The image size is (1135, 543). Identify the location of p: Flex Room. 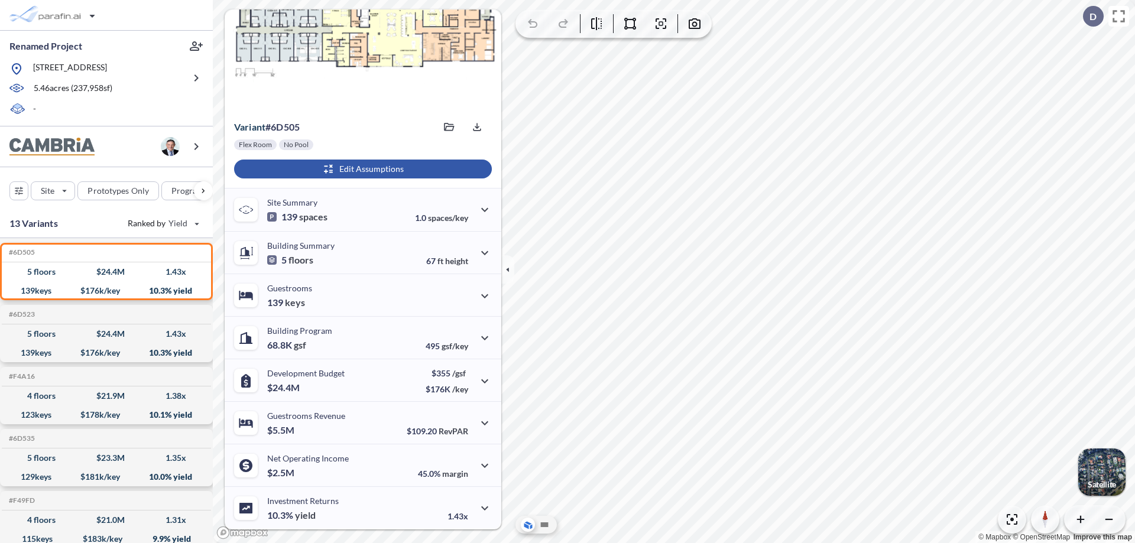
(255, 145).